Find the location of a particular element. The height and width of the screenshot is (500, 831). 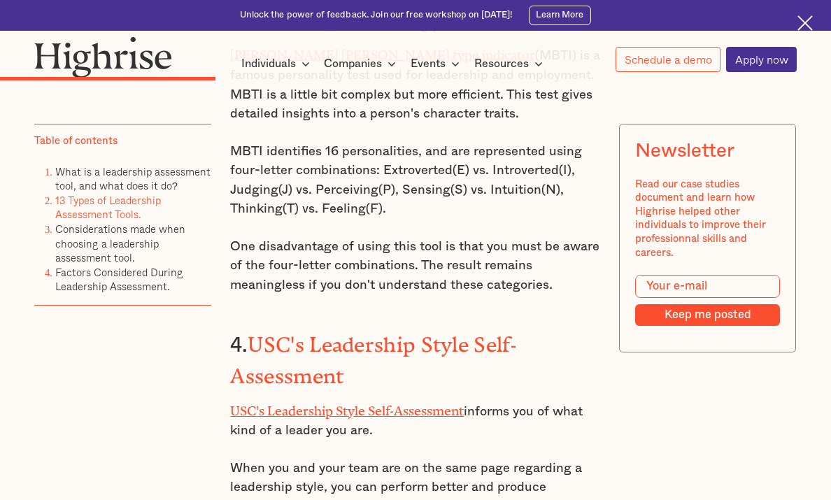

h3: 4. is located at coordinates (415, 359).